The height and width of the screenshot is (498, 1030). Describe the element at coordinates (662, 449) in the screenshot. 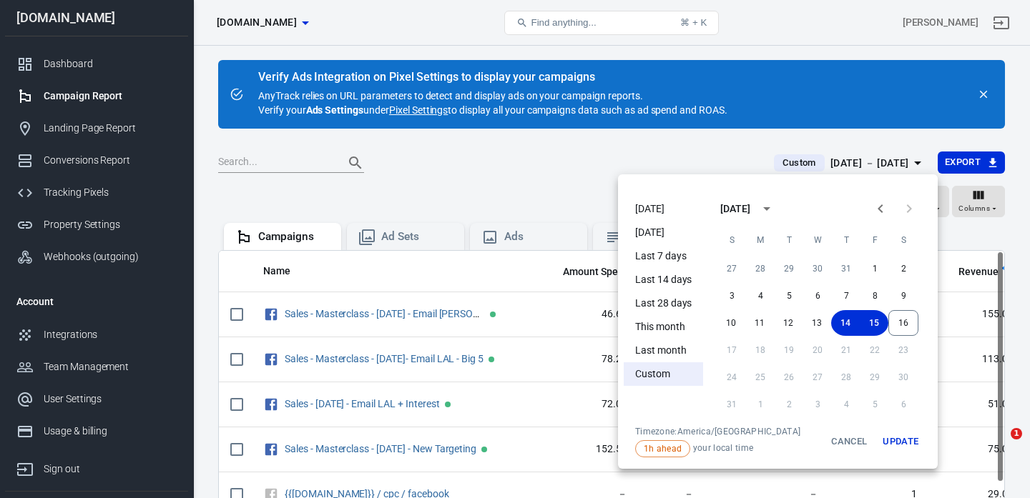

I see `span: 1h ahead` at that location.